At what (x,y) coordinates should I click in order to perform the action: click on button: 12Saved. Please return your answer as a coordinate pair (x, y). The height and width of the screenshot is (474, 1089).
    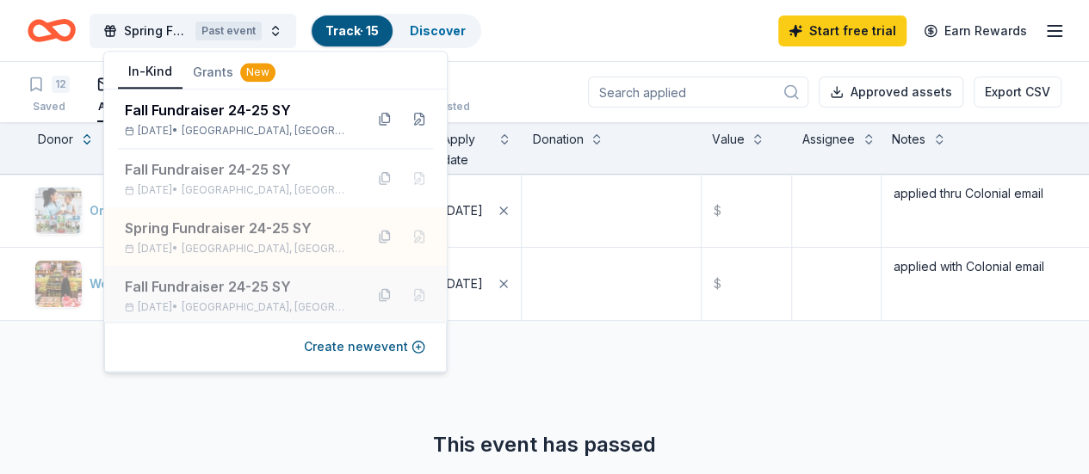
    Looking at the image, I should click on (48, 96).